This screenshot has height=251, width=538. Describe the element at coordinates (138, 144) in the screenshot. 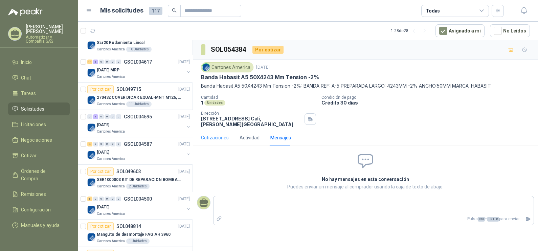

I see `p: GSOL004587` at that location.